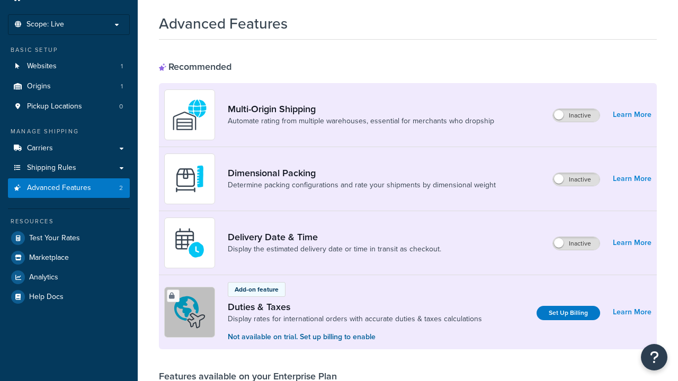  I want to click on h1: Advanced Features, so click(223, 23).